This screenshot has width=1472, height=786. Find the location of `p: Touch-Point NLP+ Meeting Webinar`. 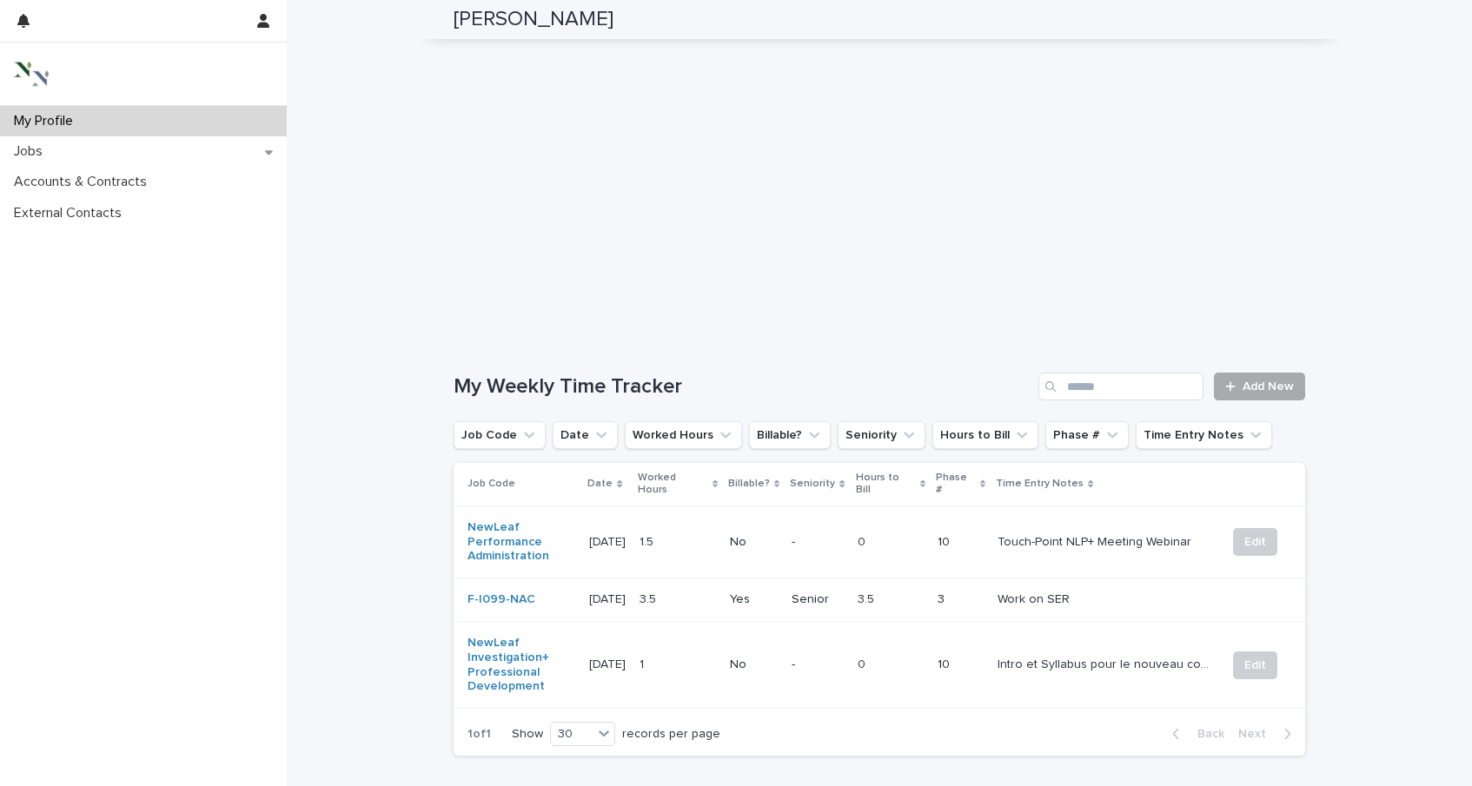

p: Touch-Point NLP+ Meeting Webinar is located at coordinates (1095, 540).